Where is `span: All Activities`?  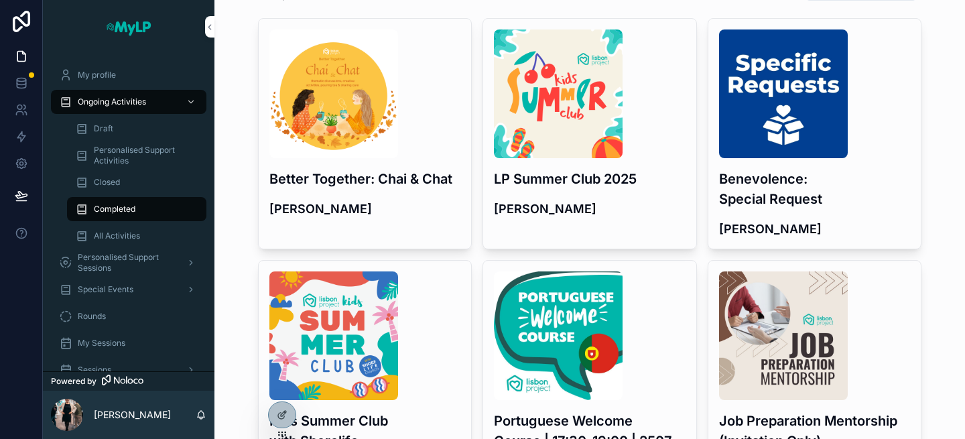 span: All Activities is located at coordinates (117, 236).